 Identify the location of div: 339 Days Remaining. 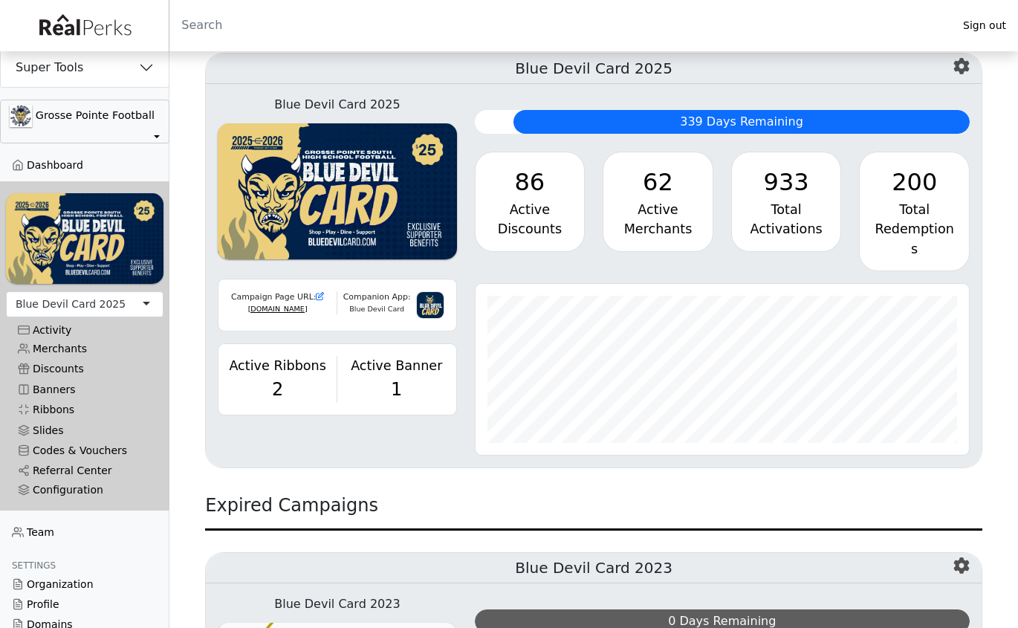
(742, 122).